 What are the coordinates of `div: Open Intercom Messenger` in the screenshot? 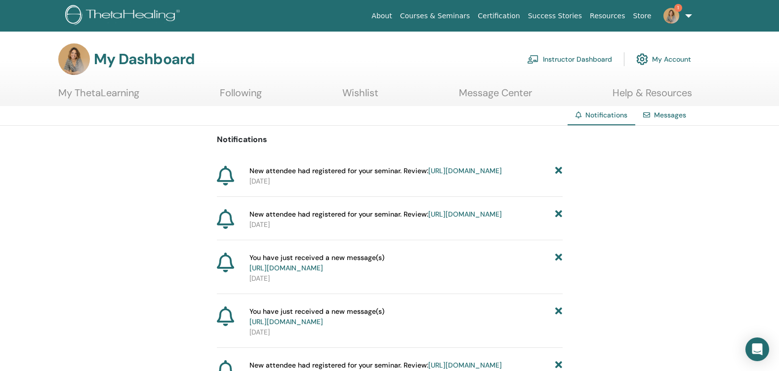 It's located at (757, 350).